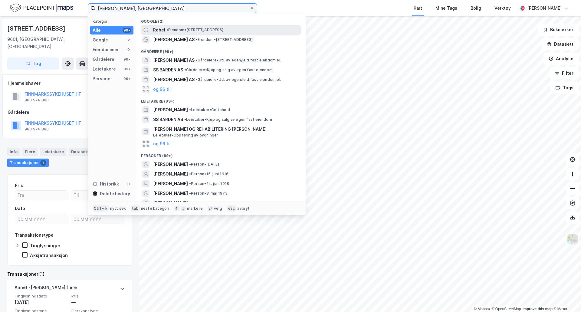 The height and width of the screenshot is (312, 581). Describe the element at coordinates (221, 20) in the screenshot. I see `div: Google (2)` at that location.